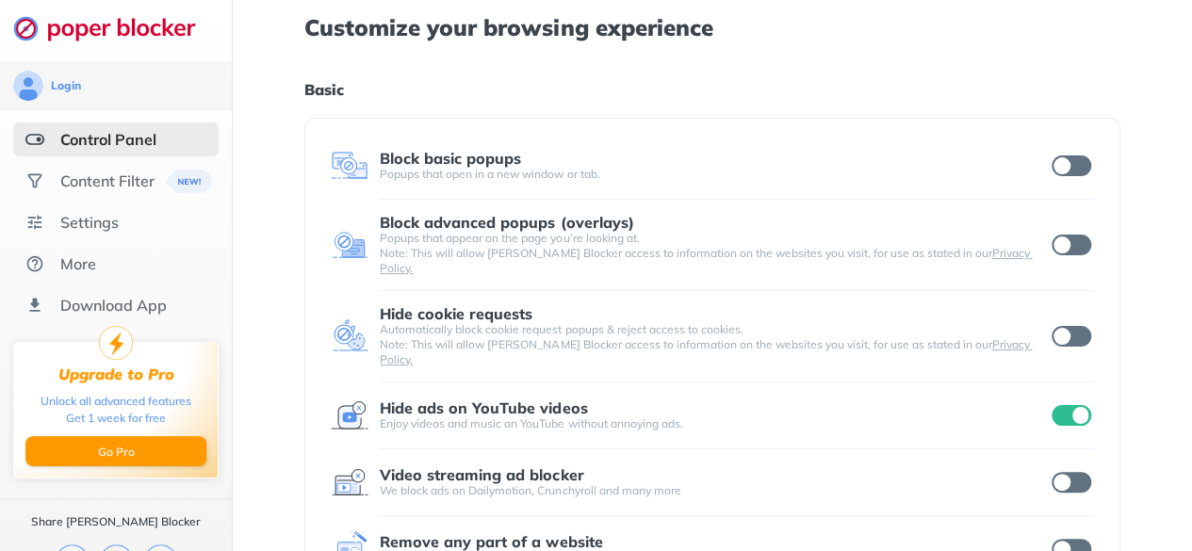 The image size is (1192, 551). What do you see at coordinates (450, 158) in the screenshot?
I see `div: Block basic popups` at bounding box center [450, 158].